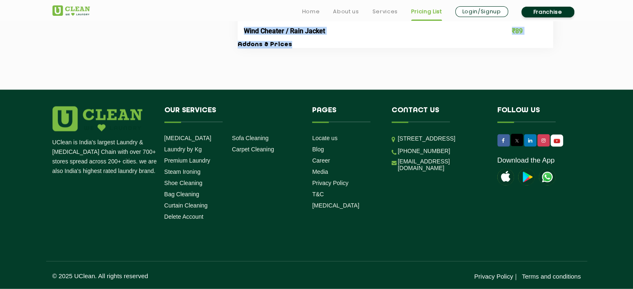 The height and width of the screenshot is (289, 633). I want to click on a: Login/Signup, so click(482, 12).